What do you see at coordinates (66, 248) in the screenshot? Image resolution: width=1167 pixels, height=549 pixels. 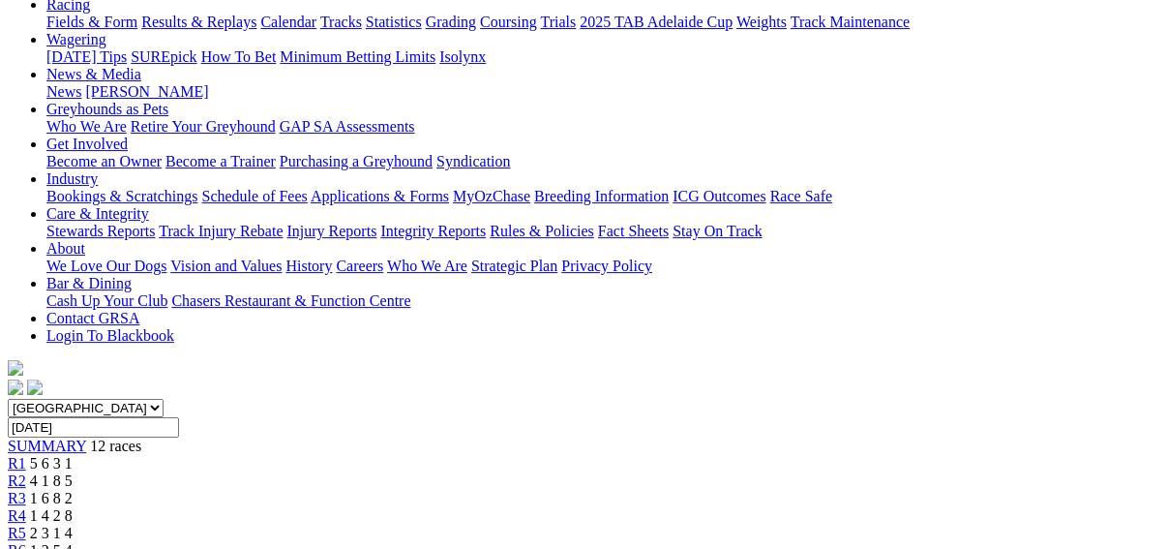 I see `a: About` at bounding box center [66, 248].